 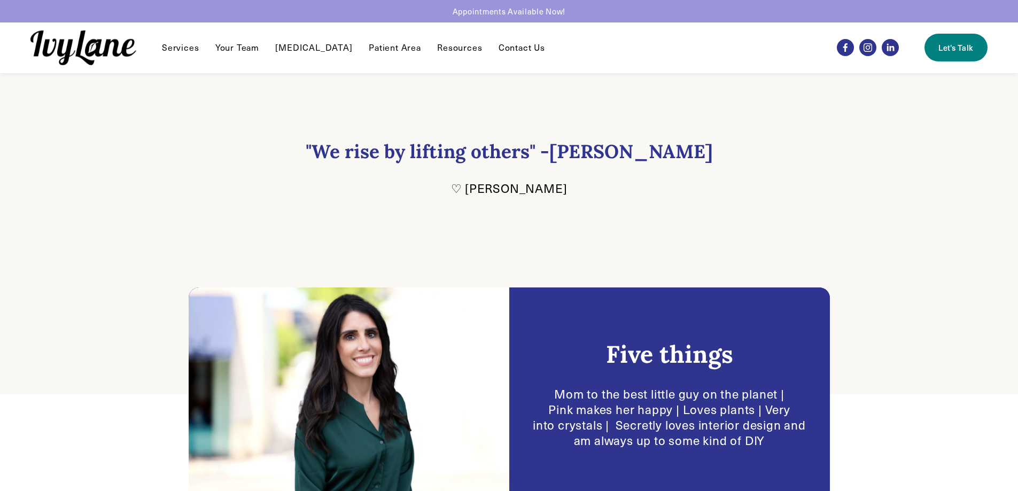 What do you see at coordinates (395, 48) in the screenshot?
I see `a: Patient Area` at bounding box center [395, 48].